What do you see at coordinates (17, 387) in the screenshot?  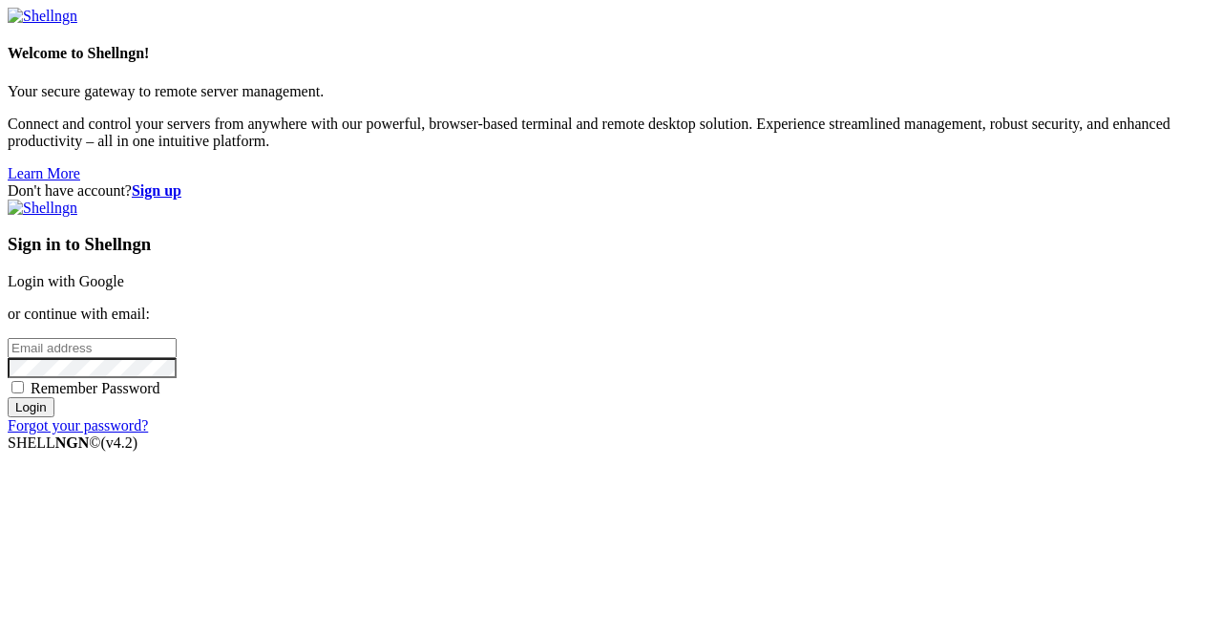 I see `input: Remember Password` at bounding box center [17, 387].